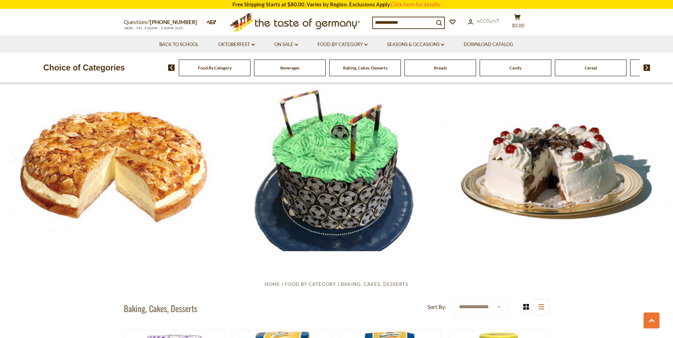  I want to click on a: Seasons & Occasions, so click(415, 45).